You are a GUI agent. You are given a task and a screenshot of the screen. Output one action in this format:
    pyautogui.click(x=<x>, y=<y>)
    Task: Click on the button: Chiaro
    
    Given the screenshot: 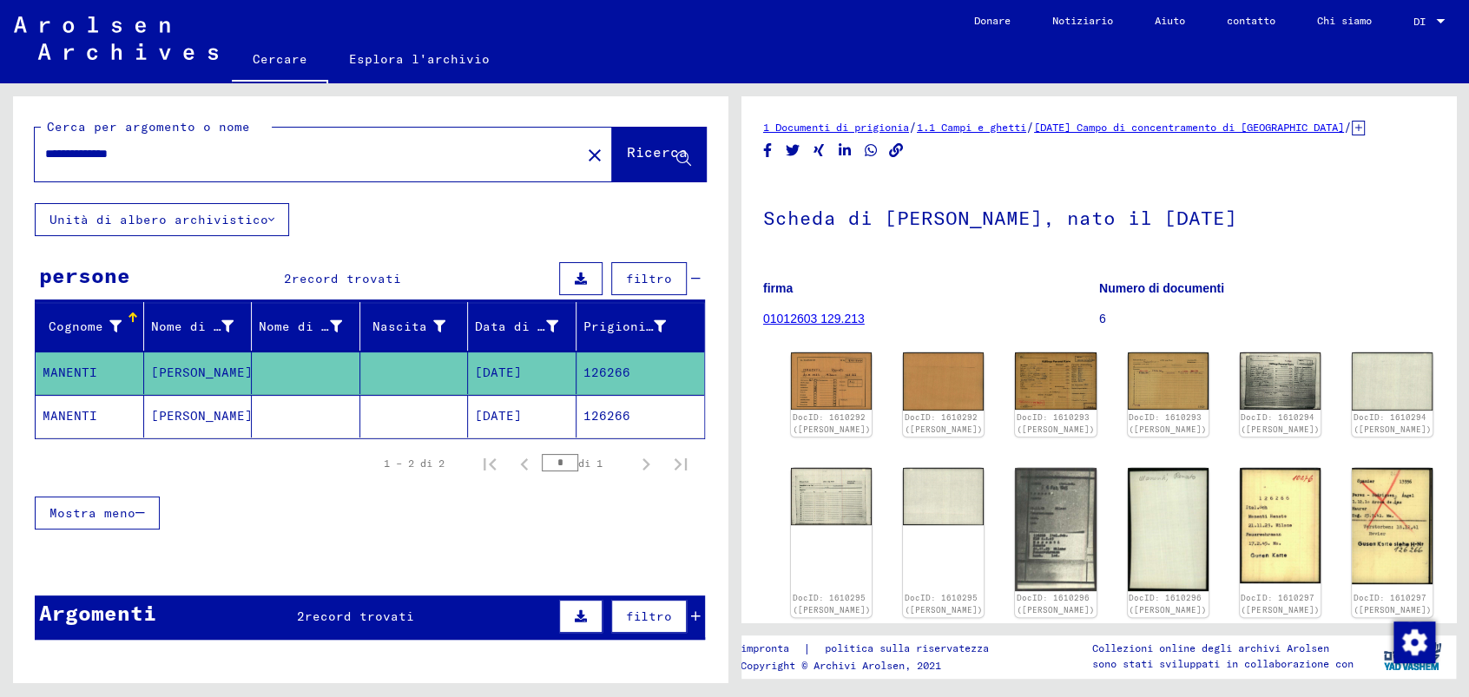 What is the action you would take?
    pyautogui.click(x=595, y=155)
    